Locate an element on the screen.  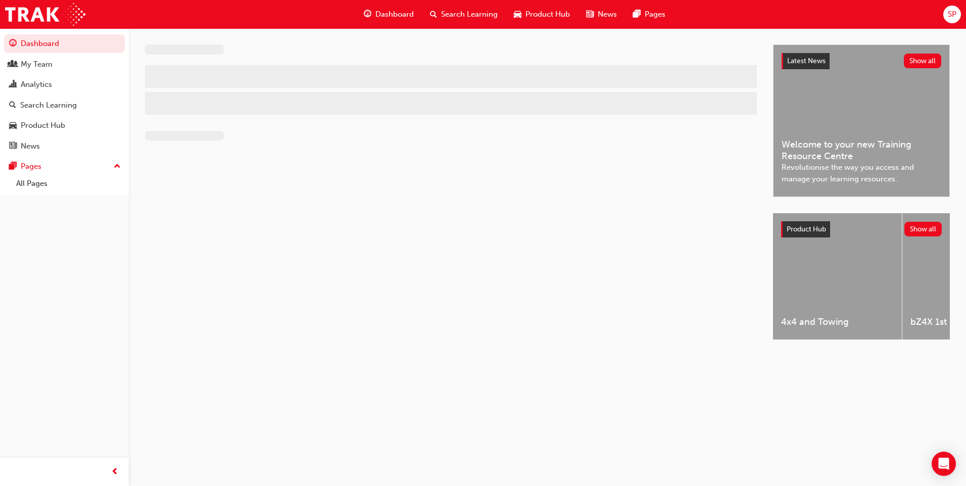
div: Analytics is located at coordinates (36, 84).